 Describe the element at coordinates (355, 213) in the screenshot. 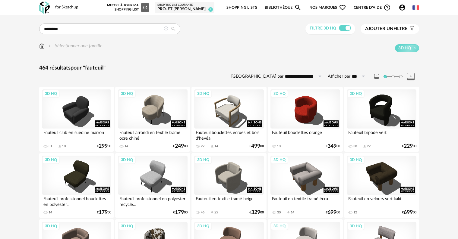

I see `div: 12` at that location.